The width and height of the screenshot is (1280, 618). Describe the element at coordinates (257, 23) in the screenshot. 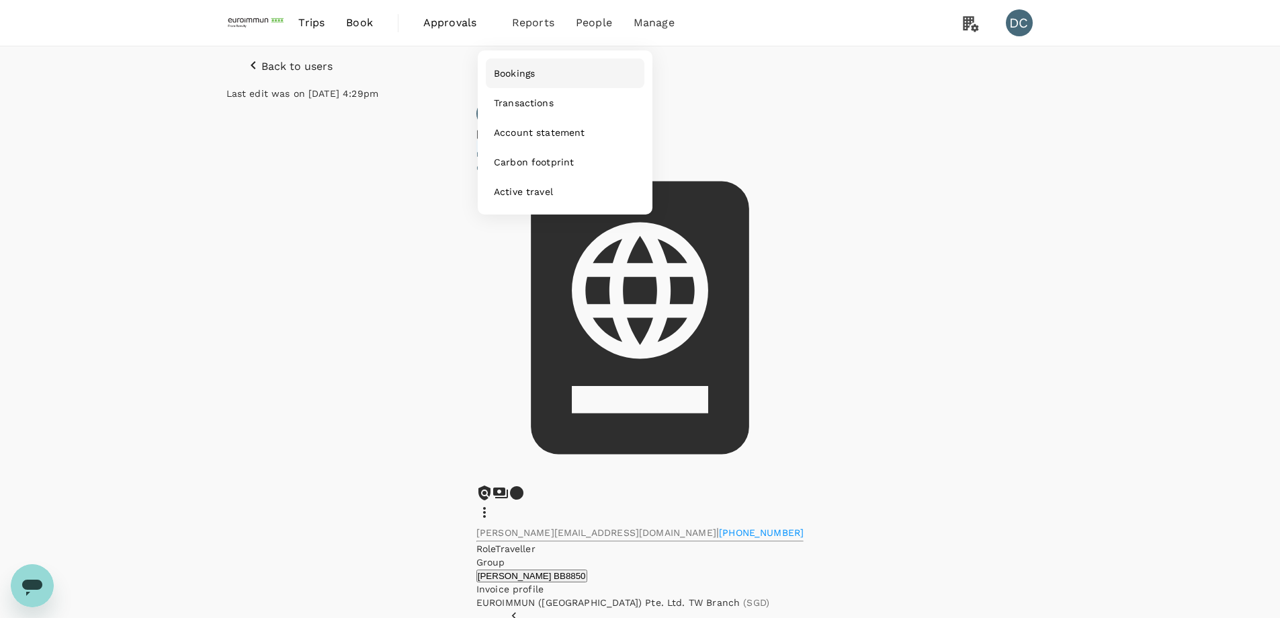

I see `img: EUROIMMUN (South East Asia) Pte. Ltd.` at that location.